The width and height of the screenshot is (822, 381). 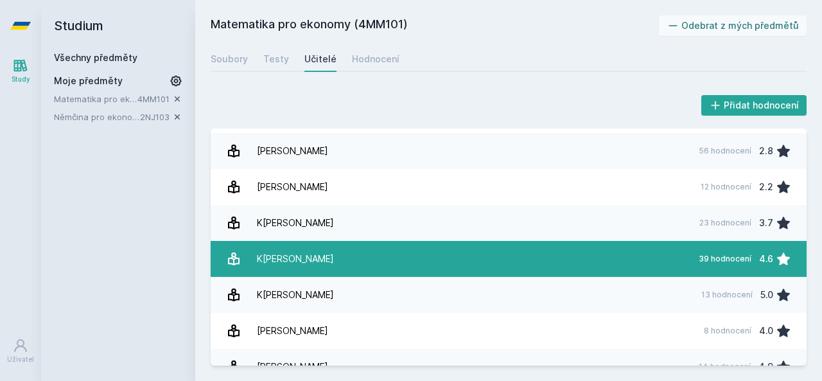 What do you see at coordinates (321, 59) in the screenshot?
I see `a: Učitelé` at bounding box center [321, 59].